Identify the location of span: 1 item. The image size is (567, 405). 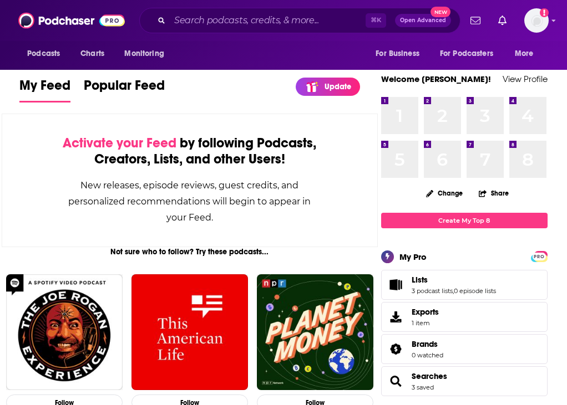
(425, 323).